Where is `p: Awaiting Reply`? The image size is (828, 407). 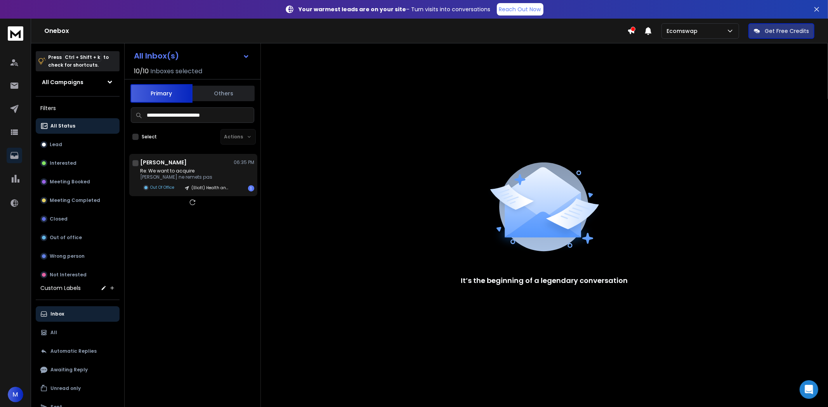 p: Awaiting Reply is located at coordinates (69, 370).